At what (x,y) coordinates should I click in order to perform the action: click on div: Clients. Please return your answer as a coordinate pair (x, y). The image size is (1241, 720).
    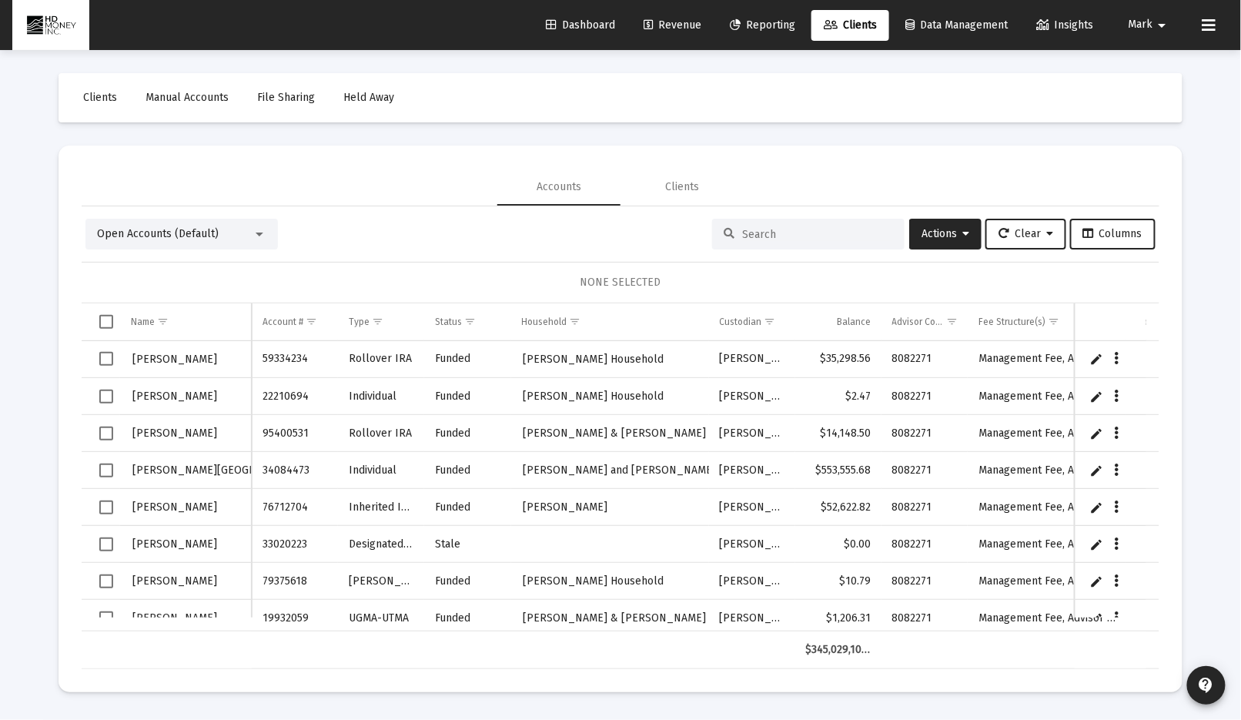
    Looking at the image, I should click on (682, 187).